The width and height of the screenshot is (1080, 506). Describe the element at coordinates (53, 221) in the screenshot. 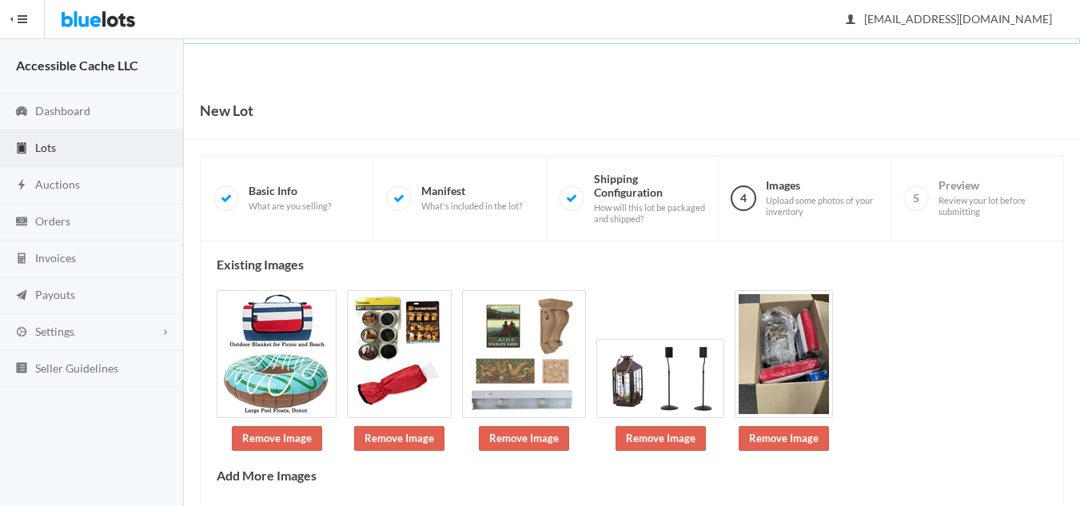

I see `span: Orders` at that location.